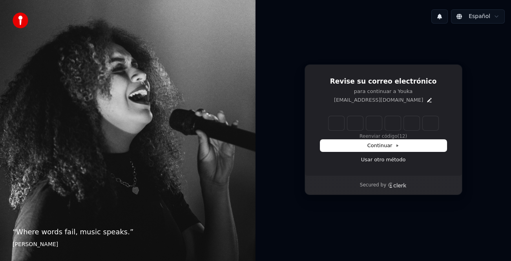  I want to click on p: para continuar a Youka, so click(384, 92).